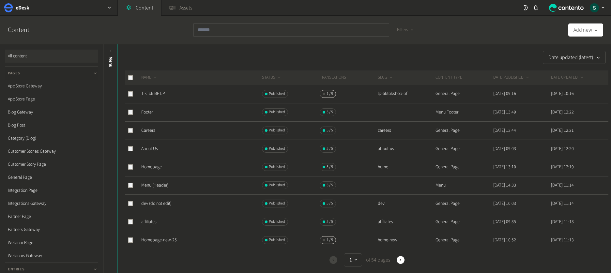  What do you see at coordinates (159, 240) in the screenshot?
I see `a: Homepage-new-25` at bounding box center [159, 240].